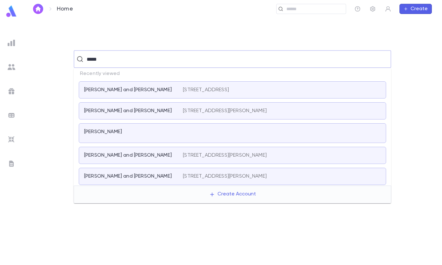 Image resolution: width=442 pixels, height=265 pixels. What do you see at coordinates (11, 115) in the screenshot?
I see `img: batches_grey.339ca447c9d9533ef1741baa751efc33.svg` at bounding box center [11, 115].